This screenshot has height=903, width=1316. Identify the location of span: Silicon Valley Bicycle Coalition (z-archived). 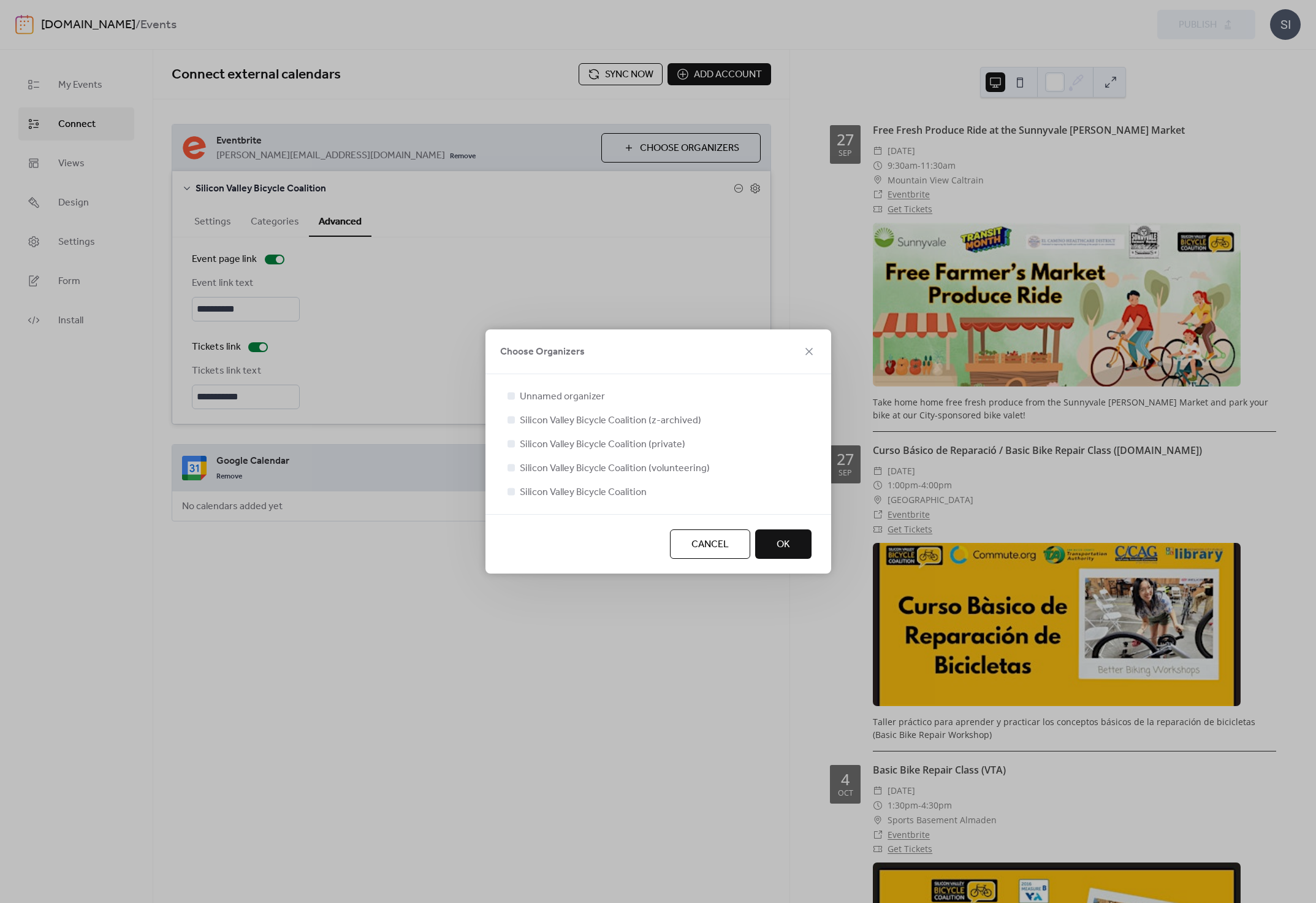
(611, 420).